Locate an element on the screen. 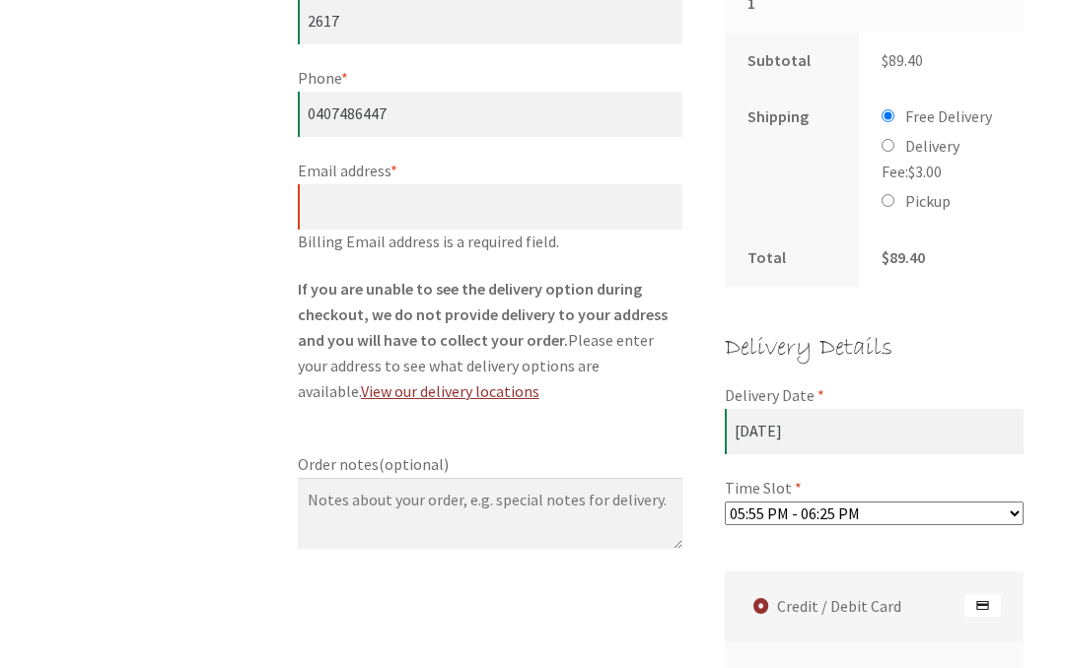  label: Delivery Date is located at coordinates (874, 396).